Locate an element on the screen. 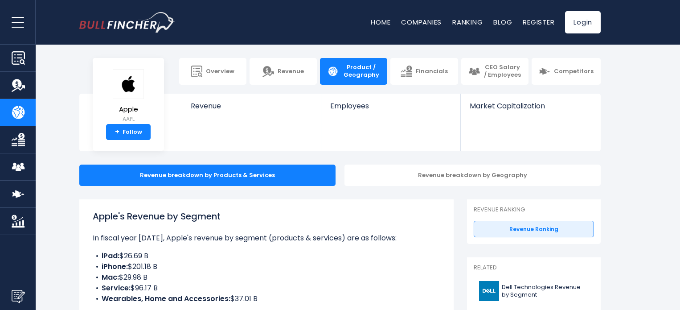 This screenshot has height=310, width=680. span: CEO Salary / Employees is located at coordinates (502, 71).